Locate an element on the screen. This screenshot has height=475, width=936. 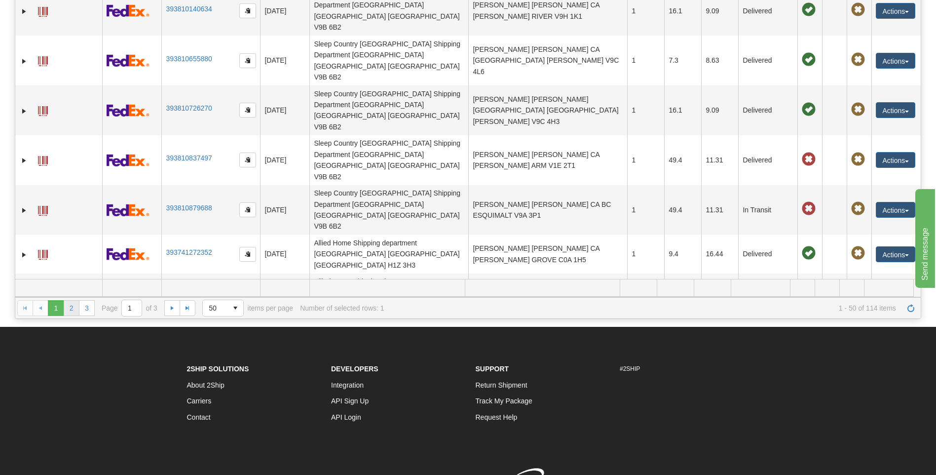
td: 7.3 is located at coordinates (683, 60).